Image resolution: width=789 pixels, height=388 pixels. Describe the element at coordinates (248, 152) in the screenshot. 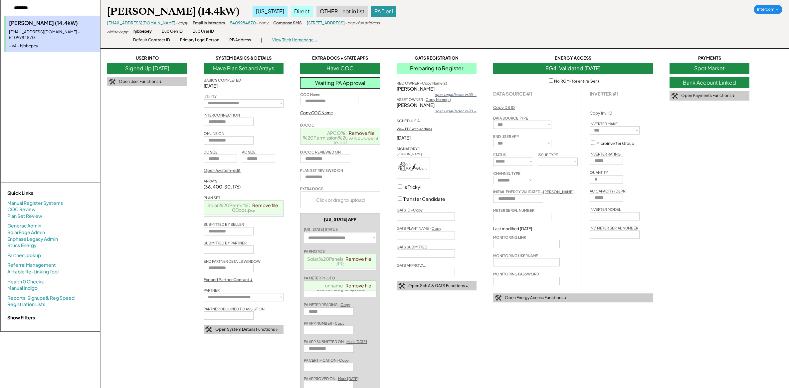

I see `div: AC SIZE` at that location.